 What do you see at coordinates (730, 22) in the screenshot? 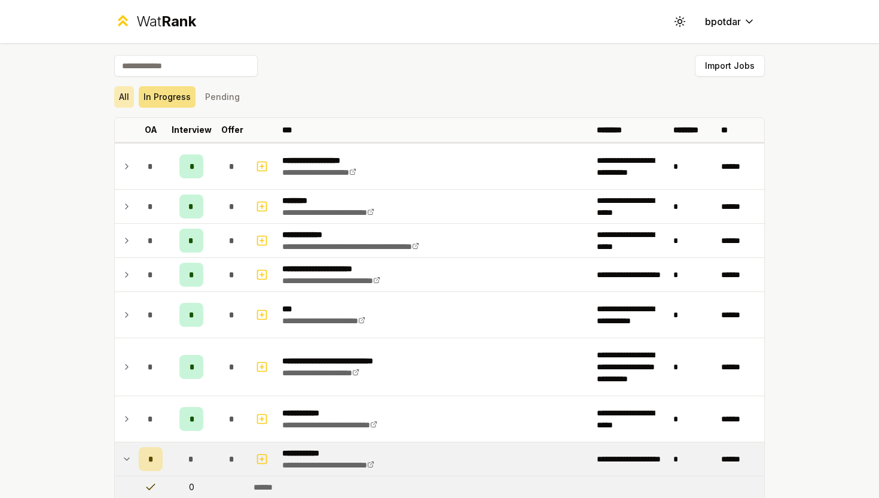
I see `button: bpotdar` at bounding box center [730, 22].